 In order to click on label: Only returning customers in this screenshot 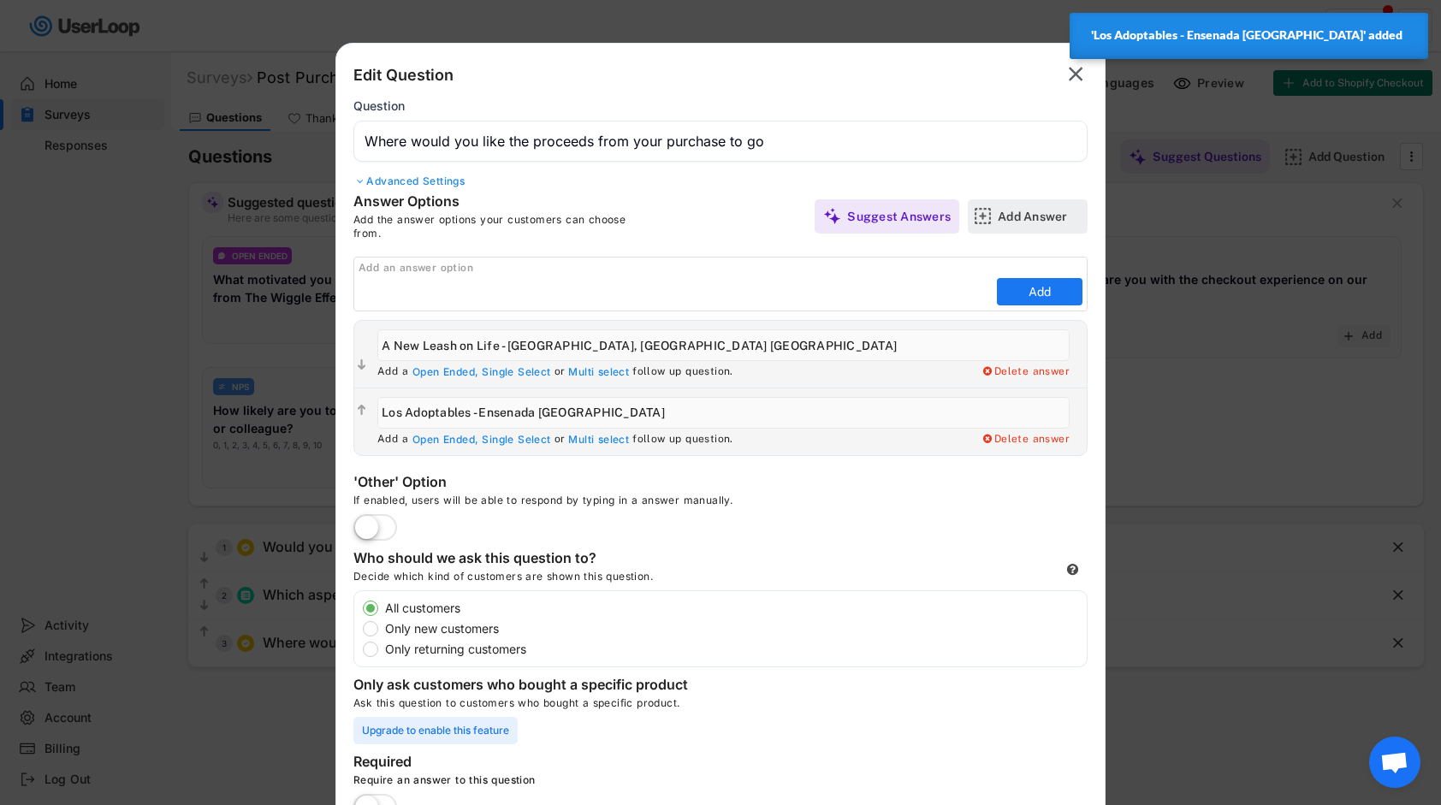, I will do `click(733, 650)`.